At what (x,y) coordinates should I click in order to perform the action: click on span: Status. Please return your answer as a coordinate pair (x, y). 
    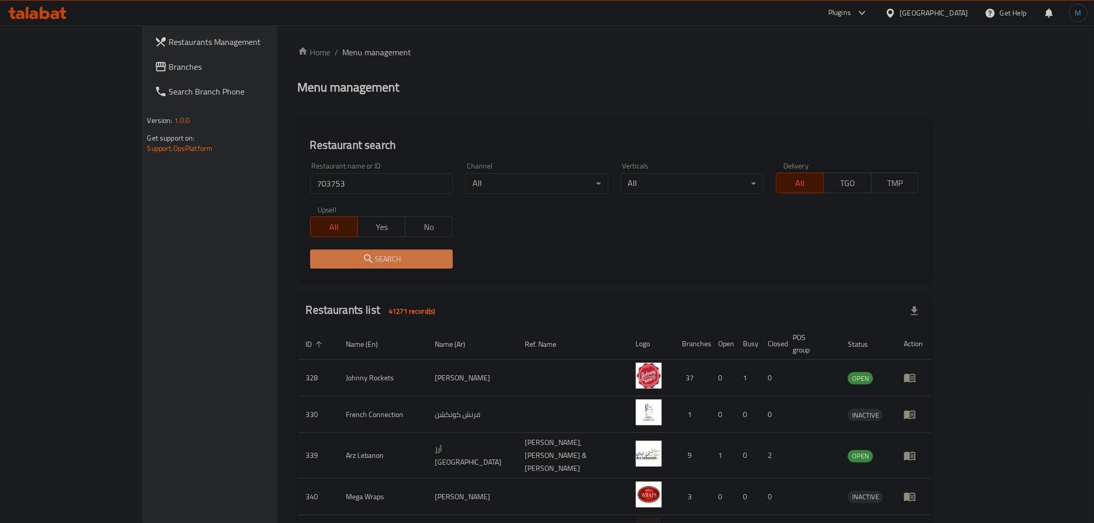
    Looking at the image, I should click on (864, 344).